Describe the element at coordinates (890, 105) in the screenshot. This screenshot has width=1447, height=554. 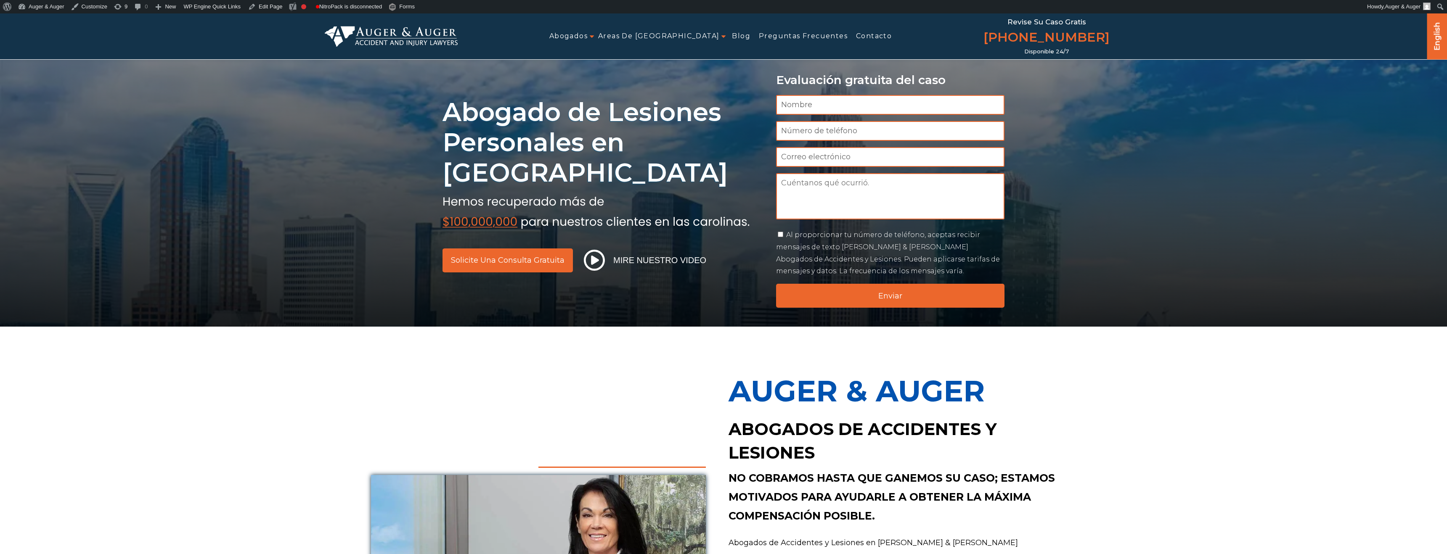
I see `input: Nombre` at that location.